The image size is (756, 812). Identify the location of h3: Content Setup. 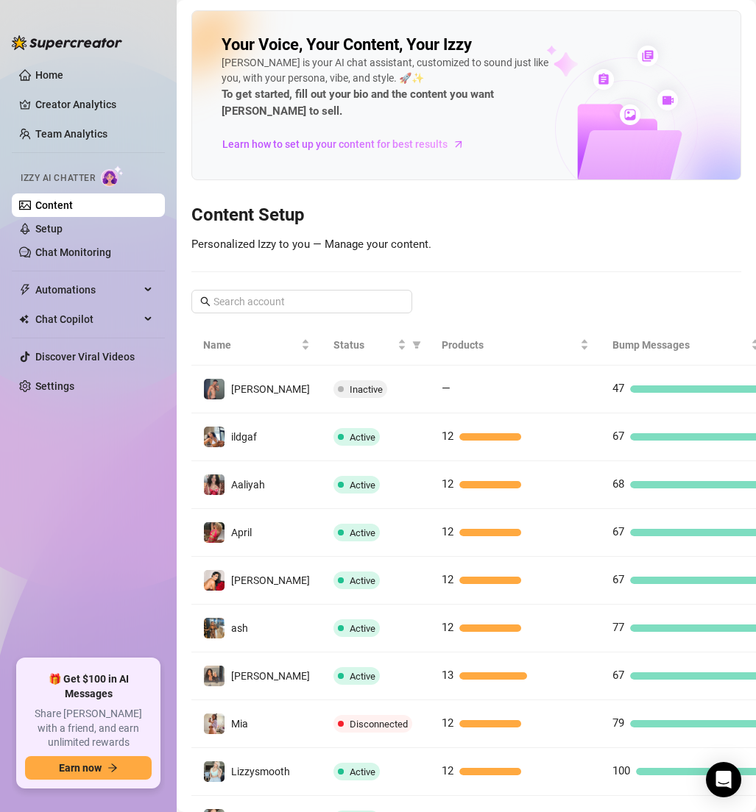
(466, 216).